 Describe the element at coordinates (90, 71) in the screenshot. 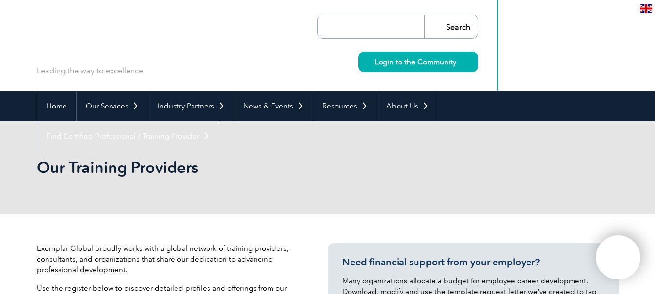

I see `p: Leading the way to excellence` at that location.